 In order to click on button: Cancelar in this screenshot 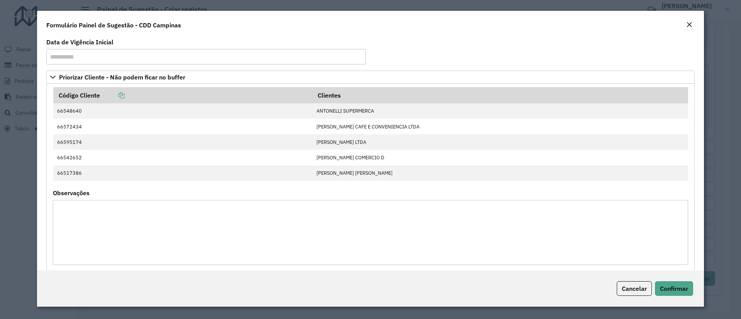, I will do `click(634, 289)`.